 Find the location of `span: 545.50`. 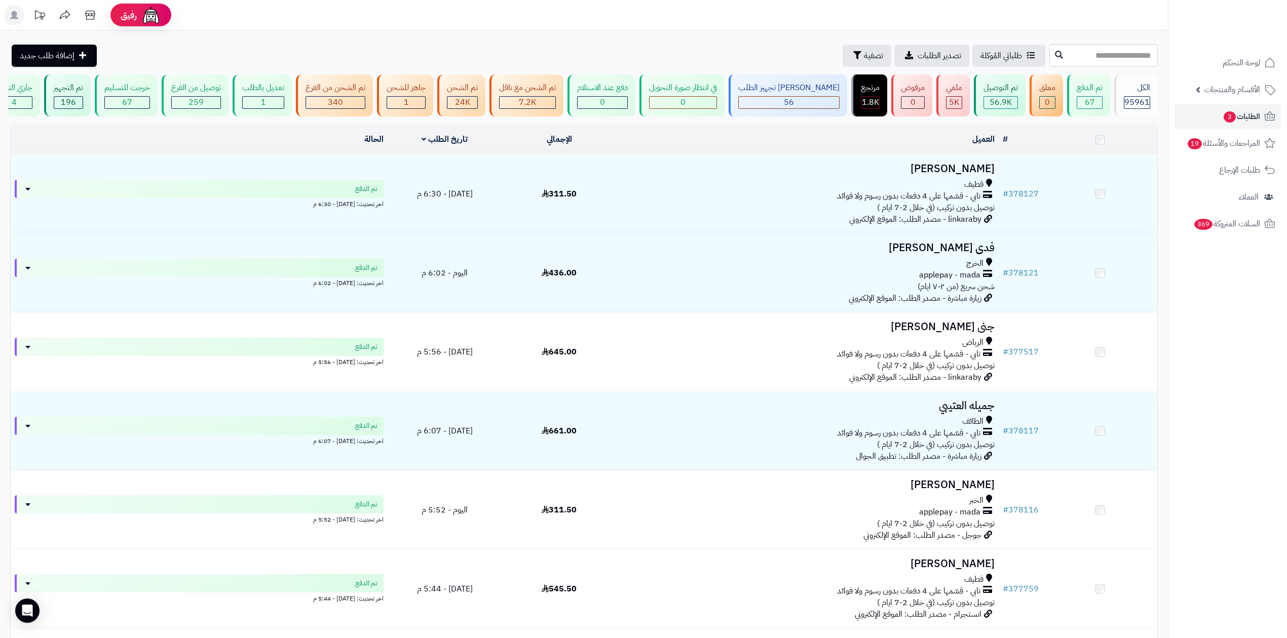

span: 545.50 is located at coordinates (559, 589).